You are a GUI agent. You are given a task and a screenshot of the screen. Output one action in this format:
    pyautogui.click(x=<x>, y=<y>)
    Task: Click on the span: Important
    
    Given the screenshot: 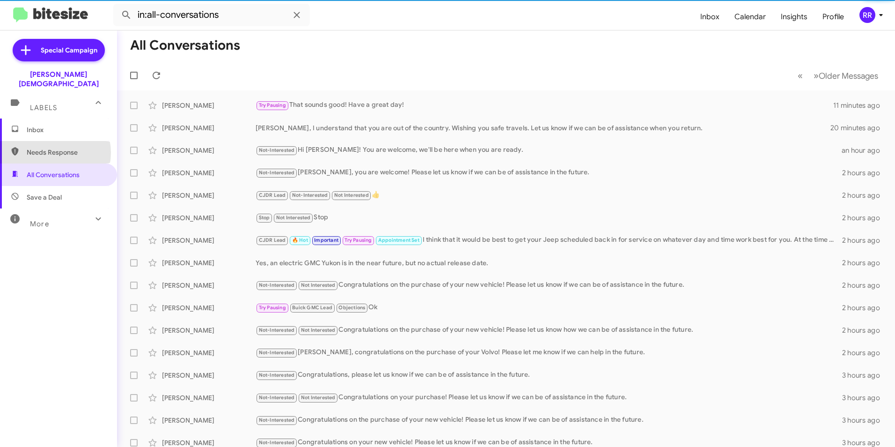 What is the action you would take?
    pyautogui.click(x=326, y=240)
    